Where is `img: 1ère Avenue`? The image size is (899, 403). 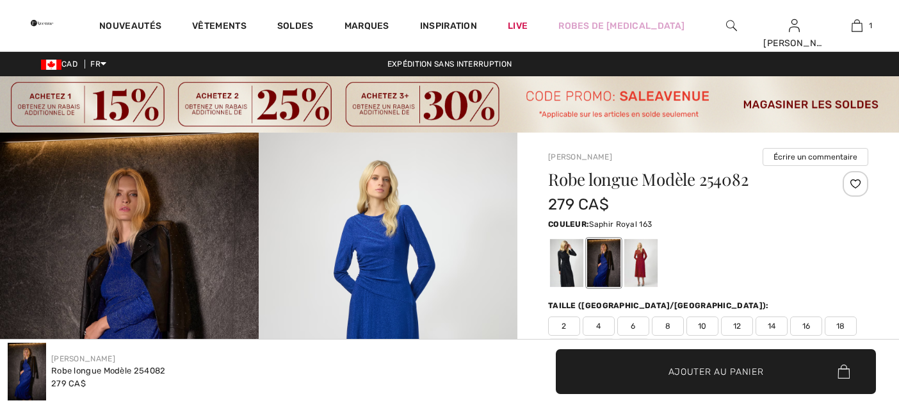
img: 1ère Avenue is located at coordinates (42, 23).